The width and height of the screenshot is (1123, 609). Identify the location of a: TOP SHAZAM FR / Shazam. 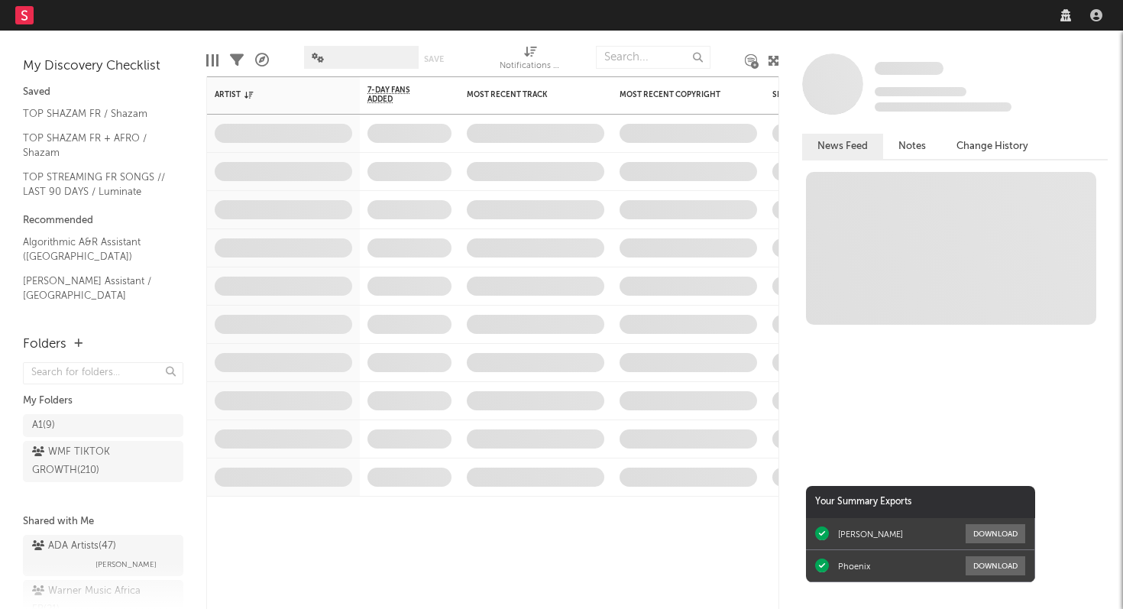
(95, 114).